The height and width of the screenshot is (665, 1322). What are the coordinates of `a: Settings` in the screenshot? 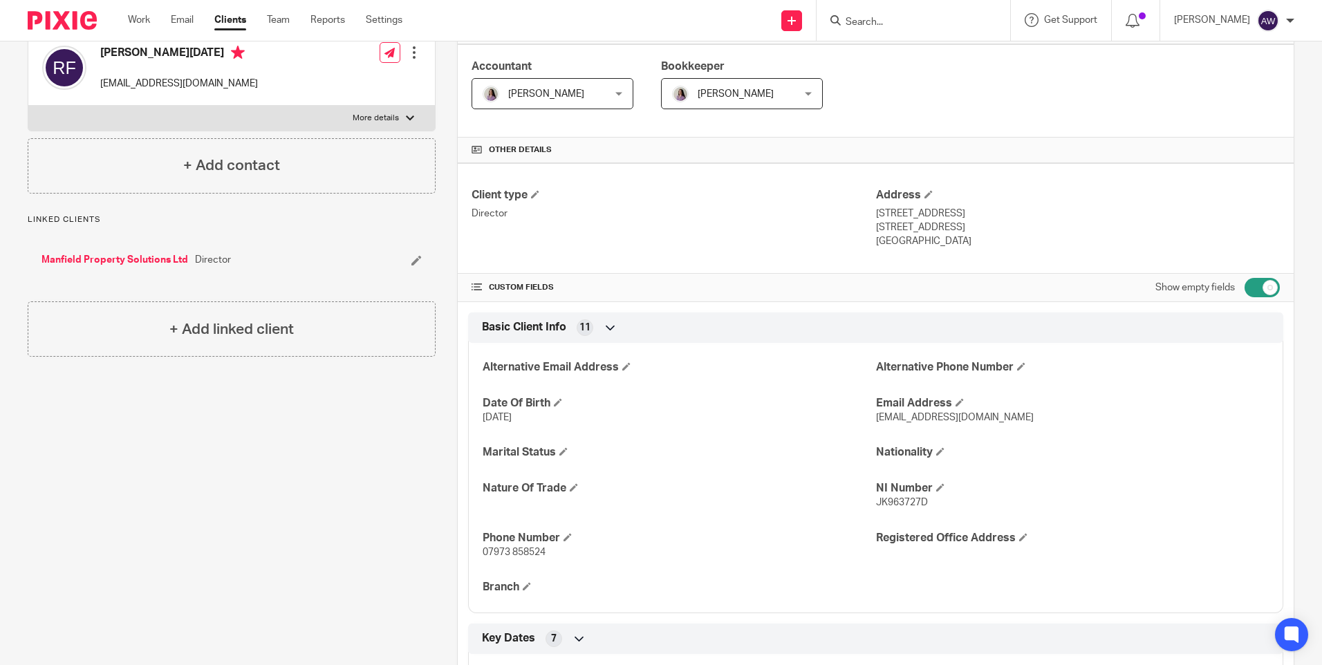 It's located at (384, 20).